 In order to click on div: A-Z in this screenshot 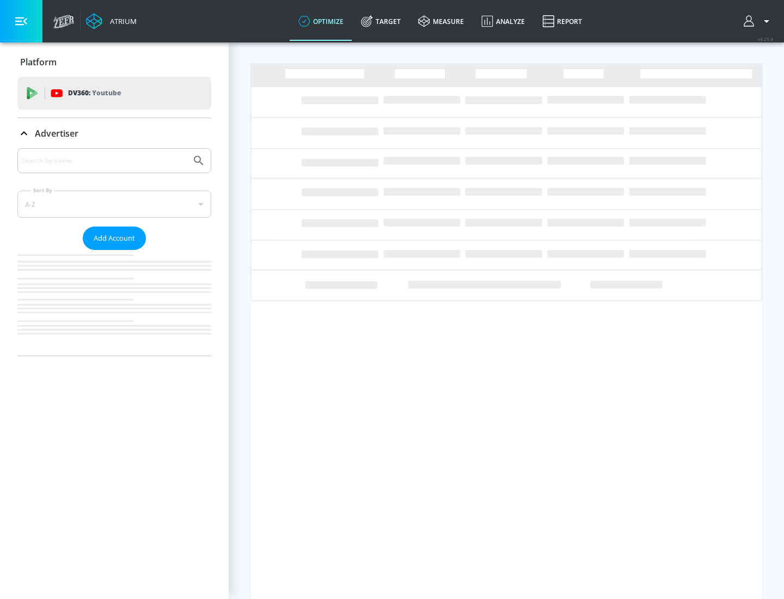, I will do `click(114, 204)`.